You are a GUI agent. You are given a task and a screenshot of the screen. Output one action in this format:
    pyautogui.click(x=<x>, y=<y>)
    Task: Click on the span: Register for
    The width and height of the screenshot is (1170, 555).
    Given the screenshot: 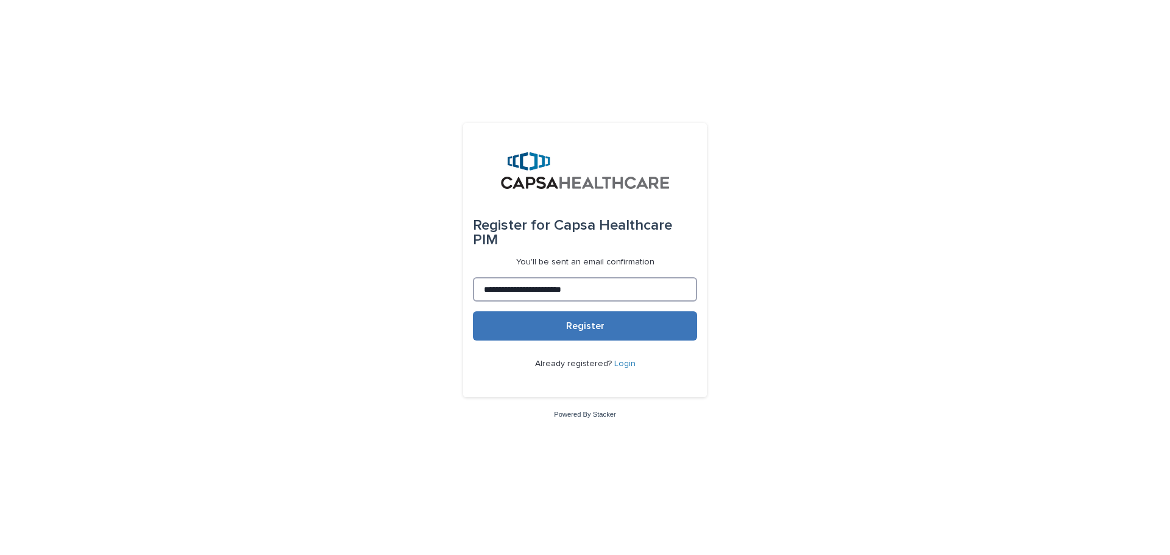 What is the action you would take?
    pyautogui.click(x=511, y=225)
    